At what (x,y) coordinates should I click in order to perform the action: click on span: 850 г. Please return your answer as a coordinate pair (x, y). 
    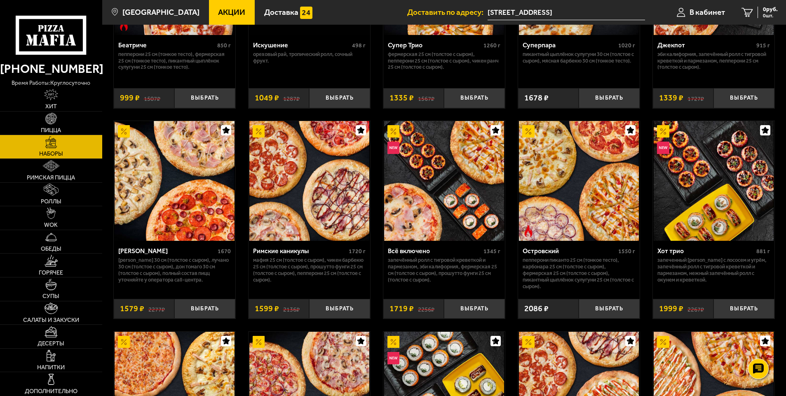
    Looking at the image, I should click on (224, 45).